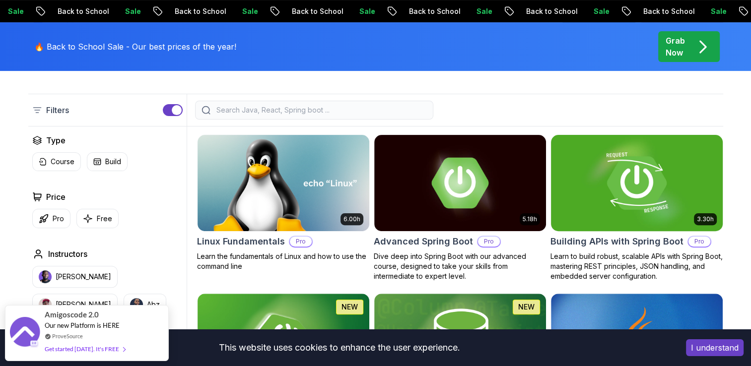  What do you see at coordinates (423, 242) in the screenshot?
I see `h2: Advanced Spring Boot` at bounding box center [423, 242].